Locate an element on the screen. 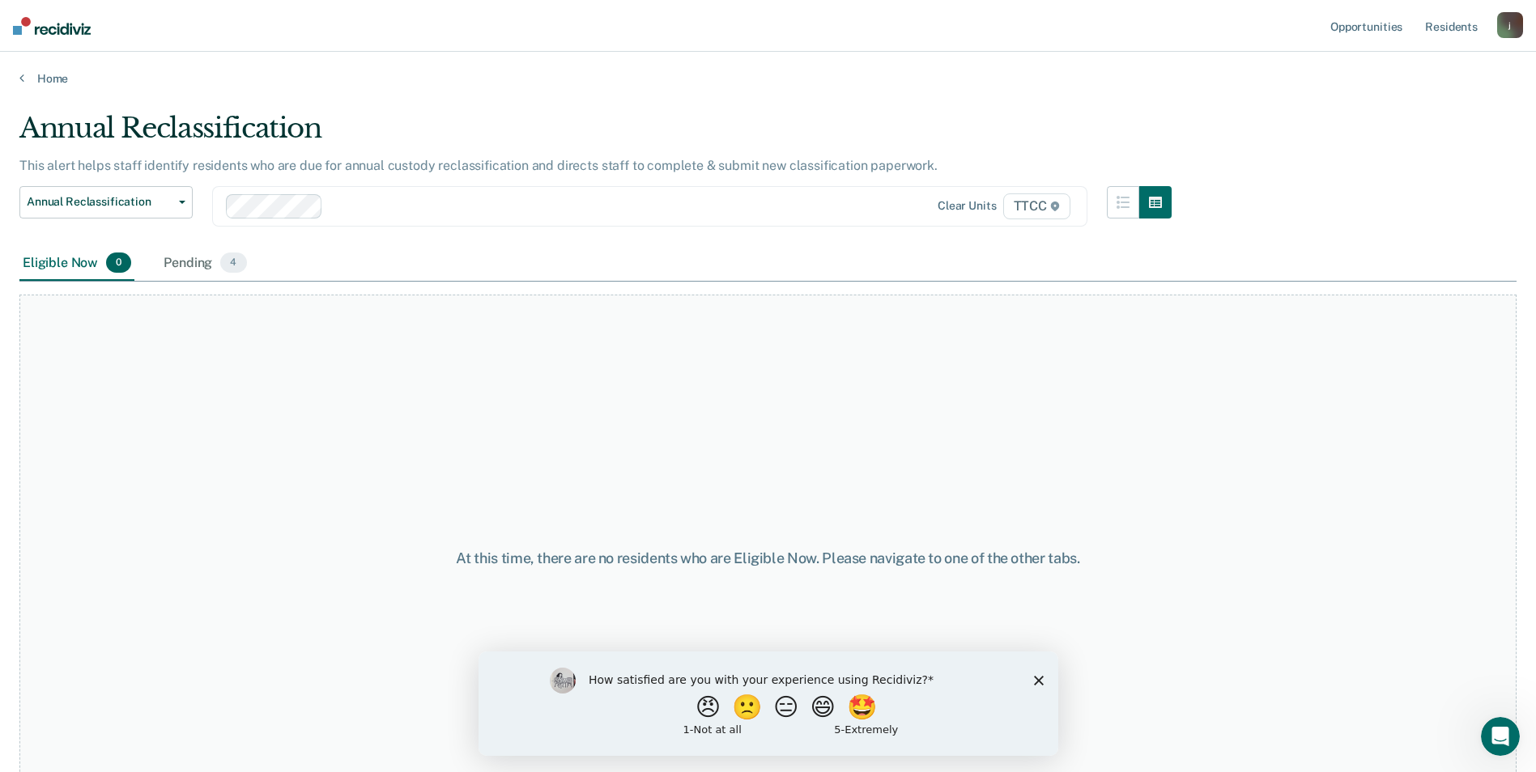 The height and width of the screenshot is (772, 1536). button: 2 is located at coordinates (270, 56).